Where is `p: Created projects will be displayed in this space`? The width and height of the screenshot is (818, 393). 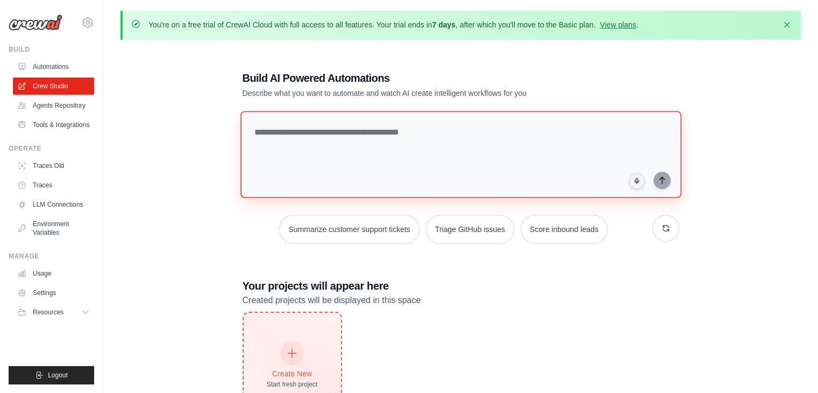
p: Created projects will be displayed in this space is located at coordinates (461, 300).